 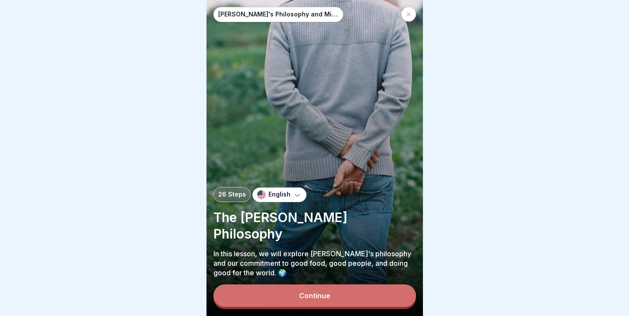 I want to click on p: 26 Steps, so click(x=232, y=194).